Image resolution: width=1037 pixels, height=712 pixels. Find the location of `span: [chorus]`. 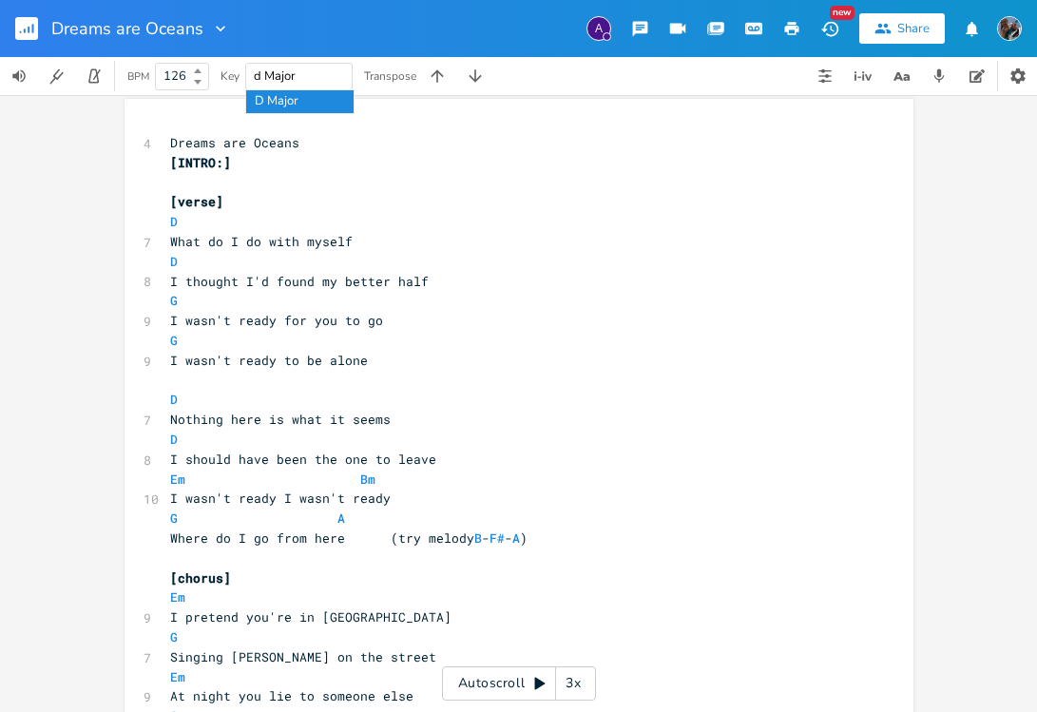

span: [chorus] is located at coordinates (201, 578).